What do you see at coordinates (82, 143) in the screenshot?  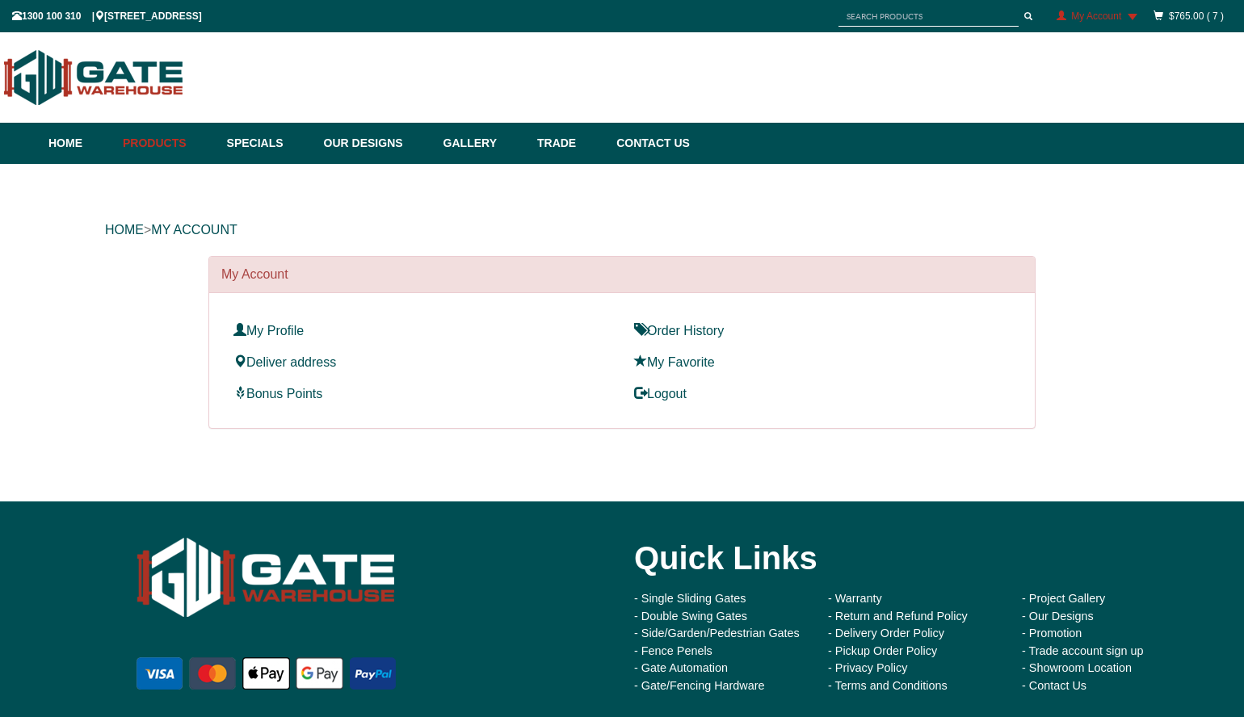 I see `a: Home` at bounding box center [82, 143].